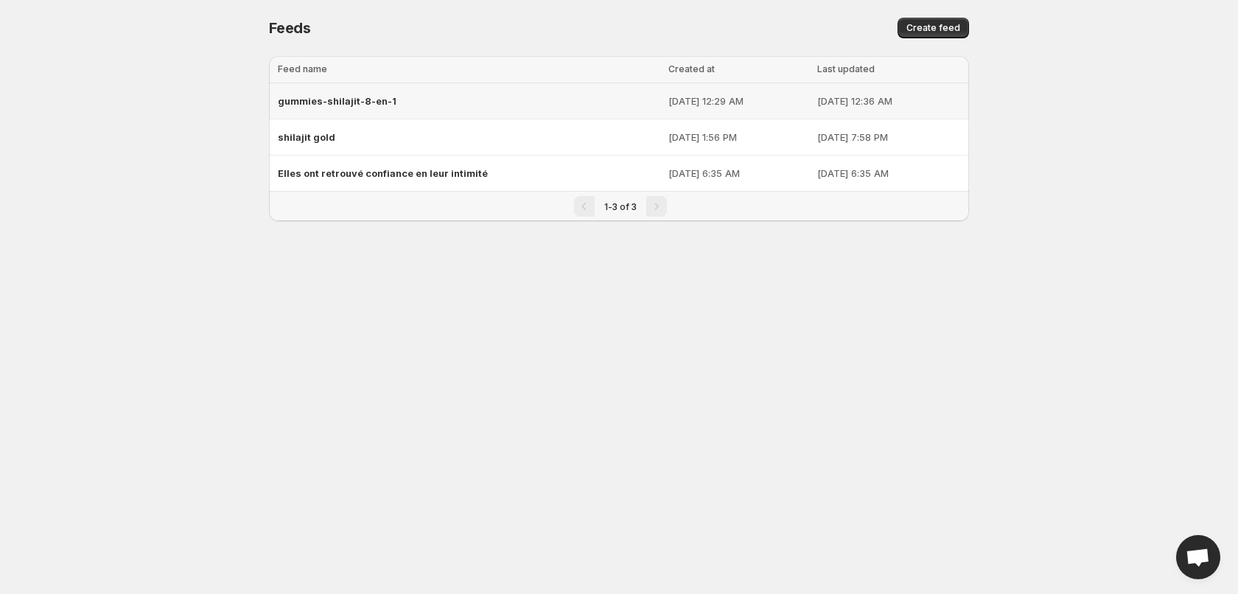  What do you see at coordinates (691, 69) in the screenshot?
I see `span: Created at` at bounding box center [691, 69].